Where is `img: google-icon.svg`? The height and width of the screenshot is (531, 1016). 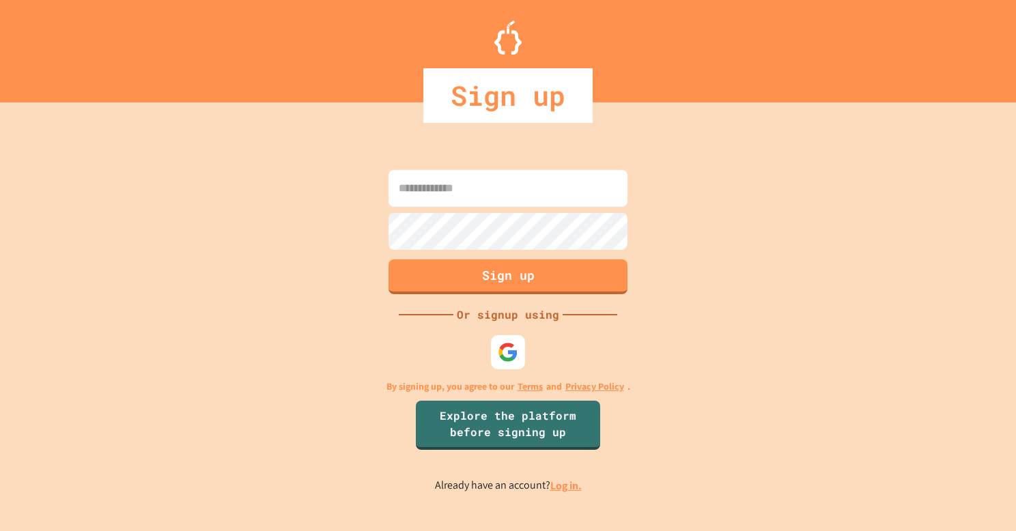
img: google-icon.svg is located at coordinates (508, 352).